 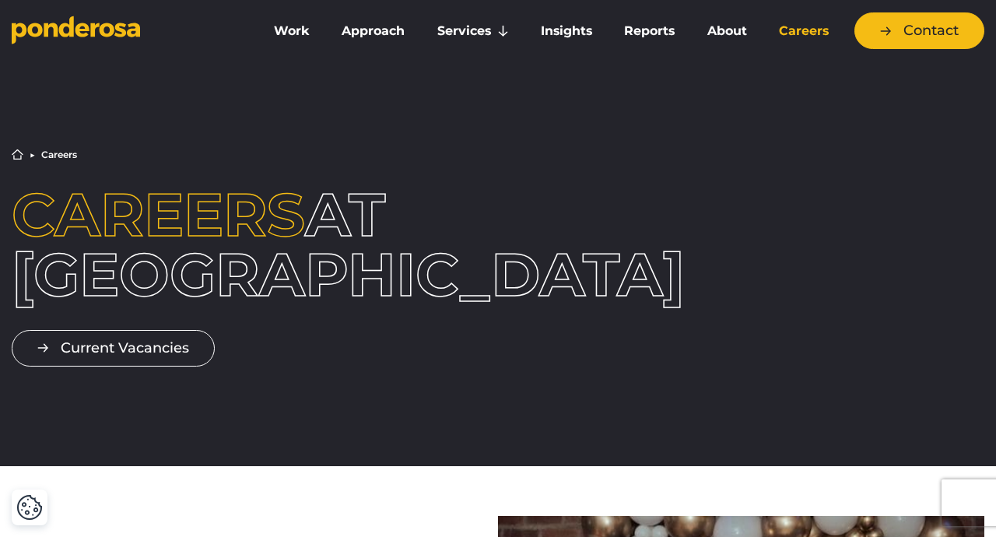 What do you see at coordinates (727, 31) in the screenshot?
I see `a: About` at bounding box center [727, 31].